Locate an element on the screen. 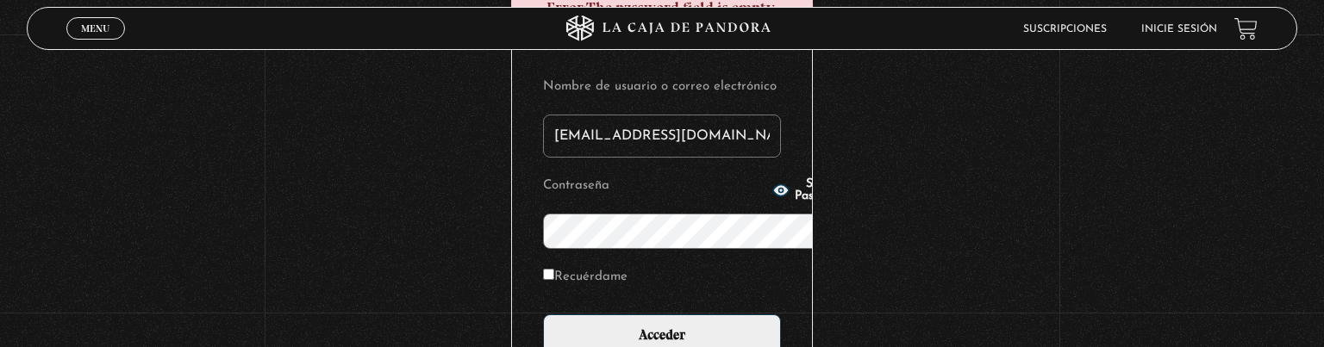 The image size is (1324, 347). input: Recuérdame is located at coordinates (548, 274).